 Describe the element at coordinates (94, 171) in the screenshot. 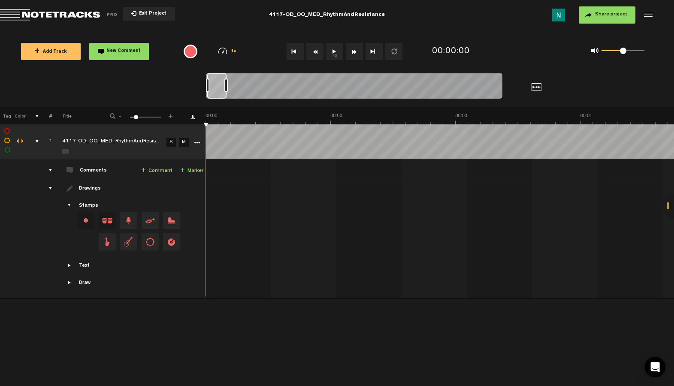

I see `div: Comments` at that location.